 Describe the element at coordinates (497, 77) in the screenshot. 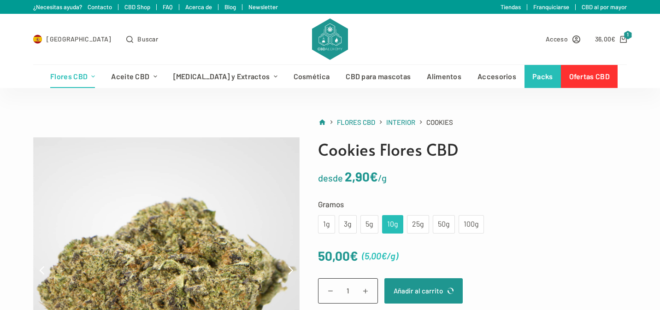

I see `a: Accesorios` at that location.